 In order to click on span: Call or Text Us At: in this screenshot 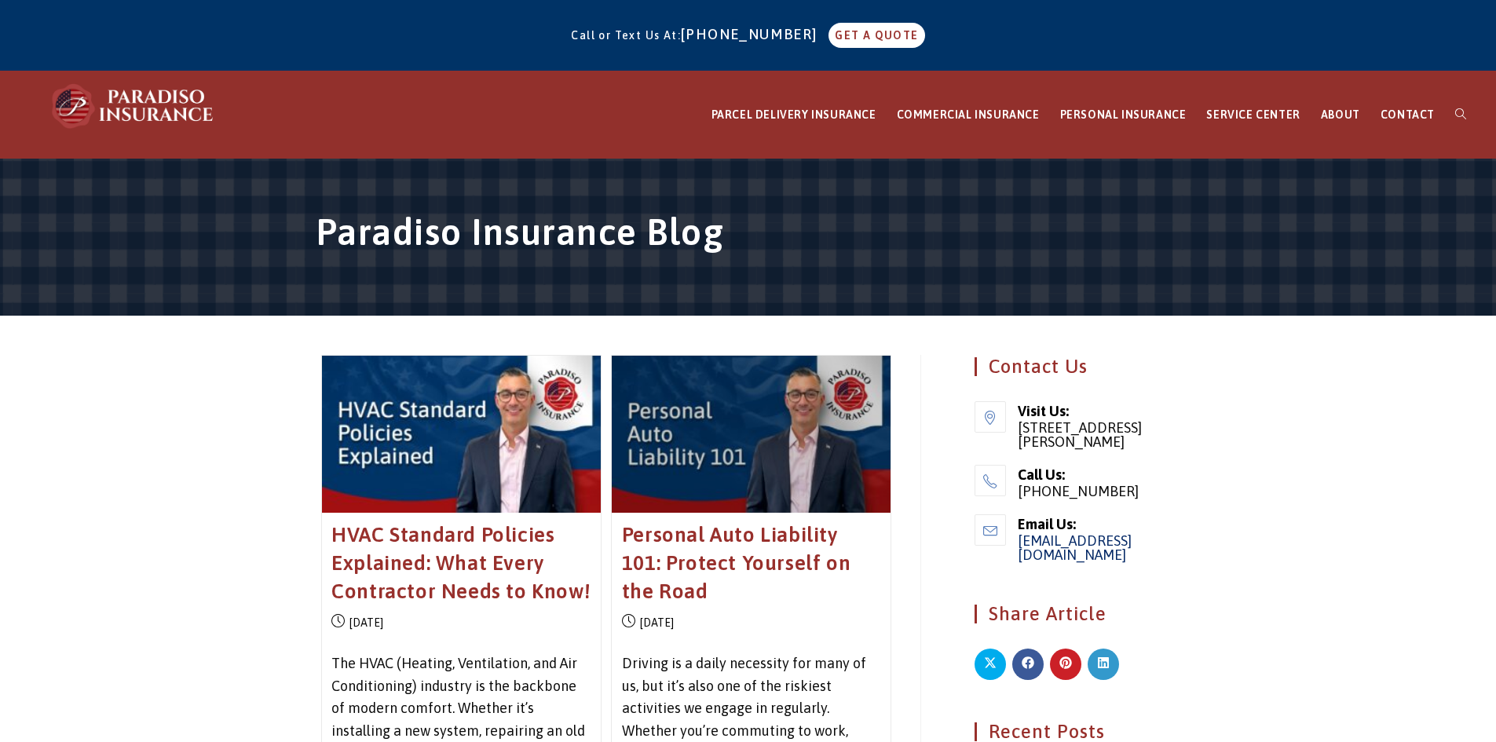, I will do `click(626, 35)`.